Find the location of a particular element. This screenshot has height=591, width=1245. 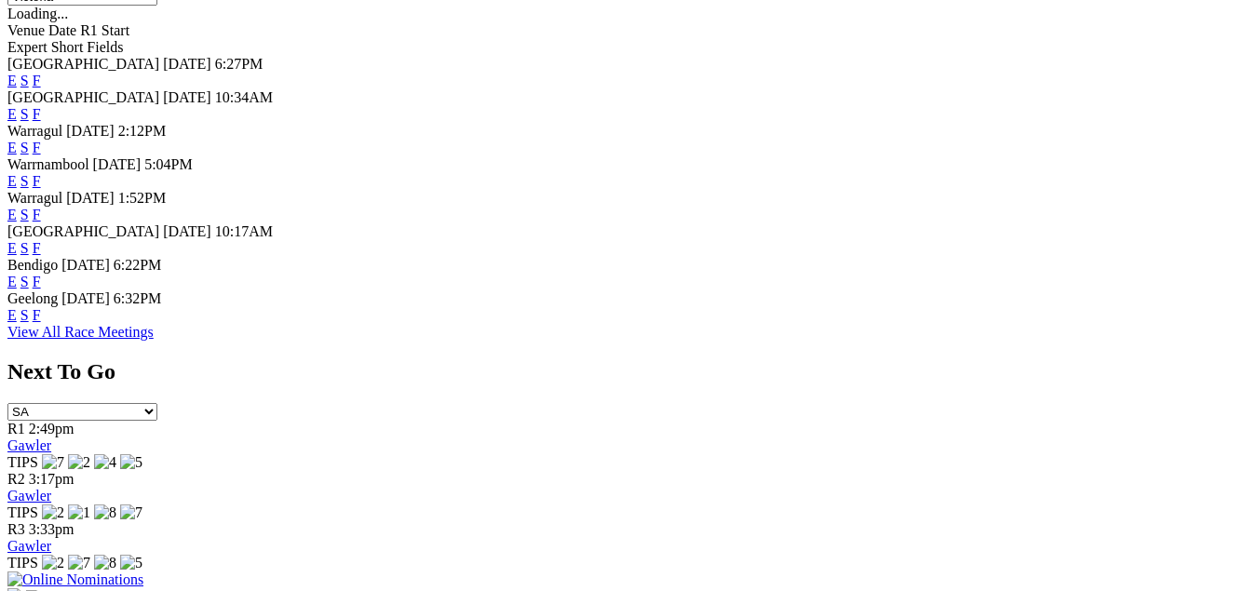

span: 6:32PM is located at coordinates (138, 298).